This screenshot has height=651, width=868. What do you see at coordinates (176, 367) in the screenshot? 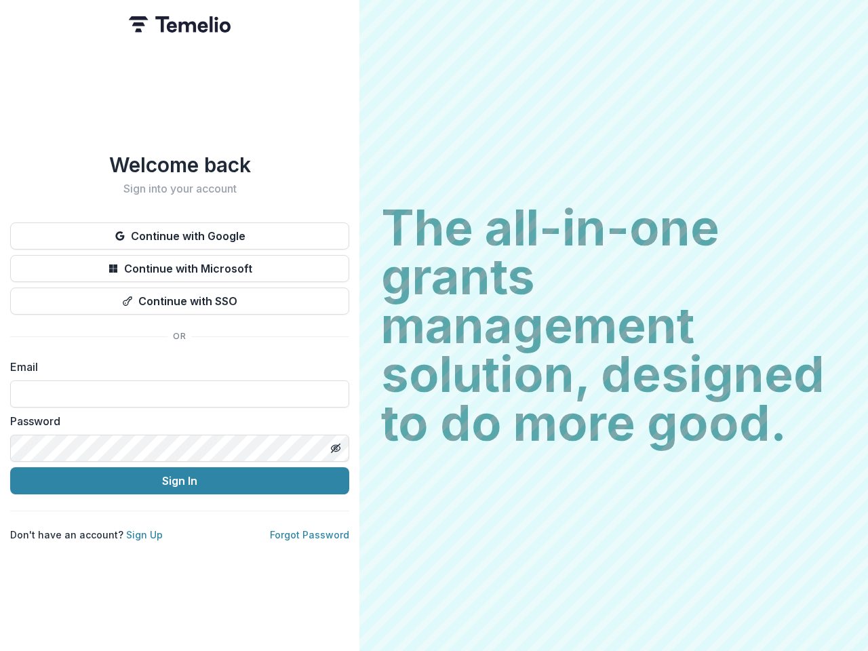
I see `label: Email` at bounding box center [176, 367].